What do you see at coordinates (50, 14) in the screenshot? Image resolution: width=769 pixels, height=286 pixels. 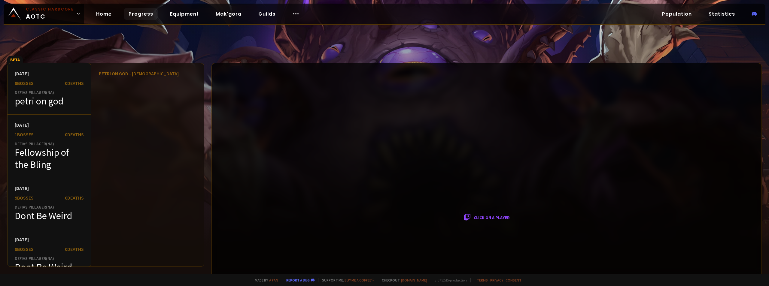 I see `span: AOTC` at bounding box center [50, 14].